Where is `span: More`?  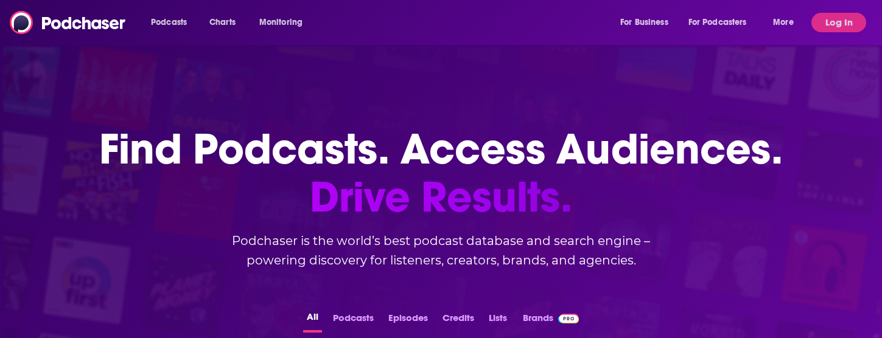
span: More is located at coordinates (783, 23).